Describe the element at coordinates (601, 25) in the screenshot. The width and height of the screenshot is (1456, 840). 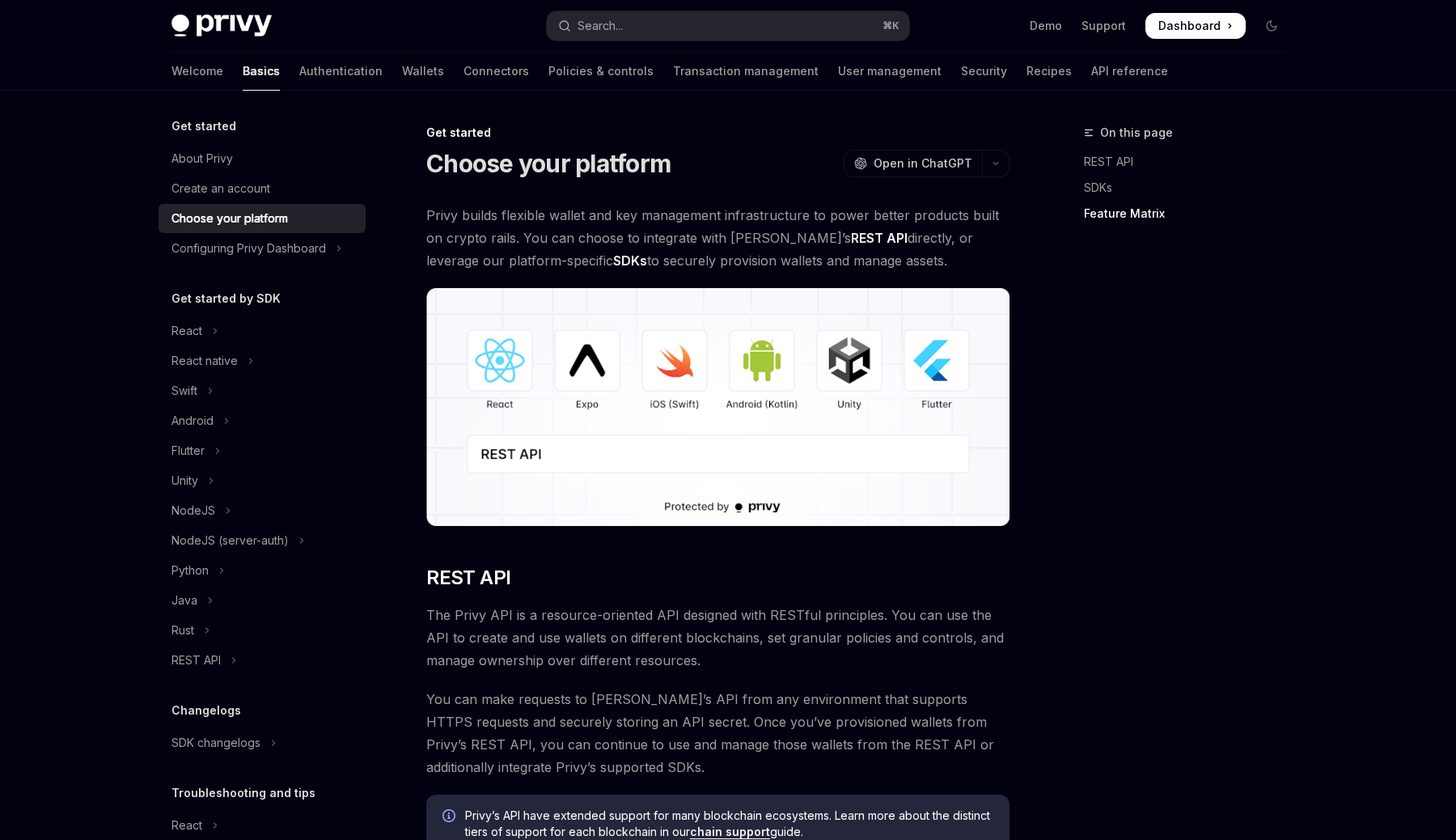
I see `div: Search...` at that location.